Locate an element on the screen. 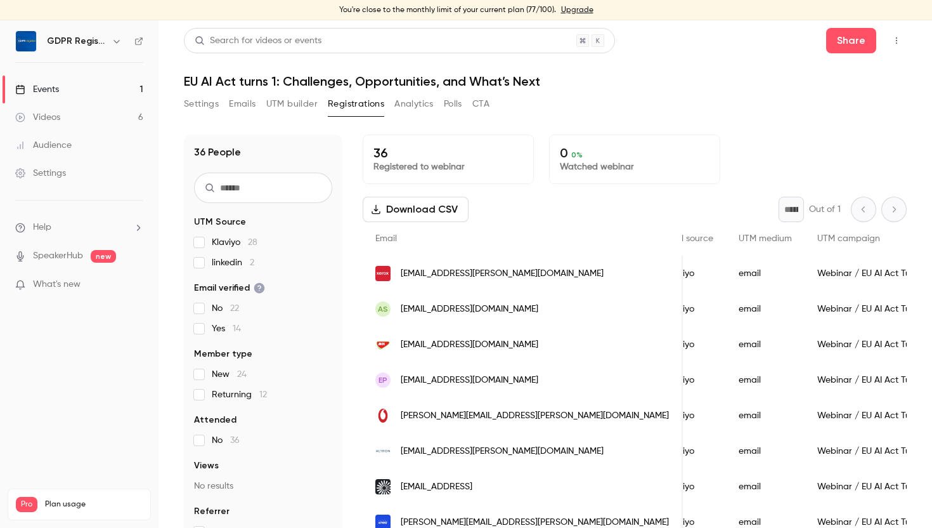 This screenshot has width=932, height=528. span: 12 is located at coordinates (263, 394).